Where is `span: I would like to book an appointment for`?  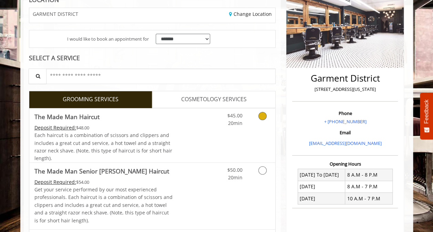
span: I would like to book an appointment for is located at coordinates (108, 39).